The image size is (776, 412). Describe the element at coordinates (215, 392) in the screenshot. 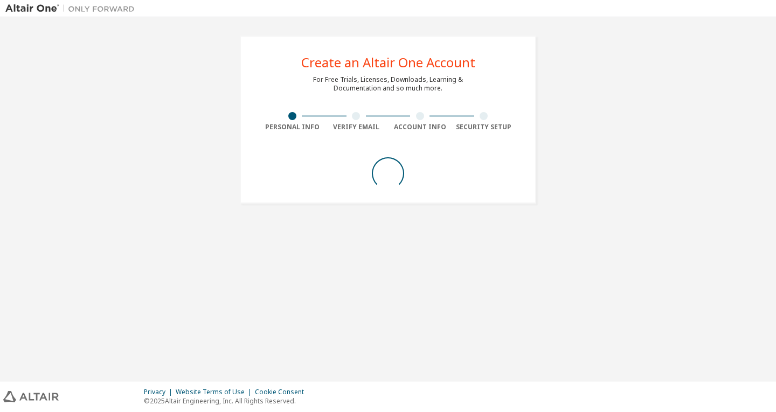

I see `div: Website Terms of Use` at that location.